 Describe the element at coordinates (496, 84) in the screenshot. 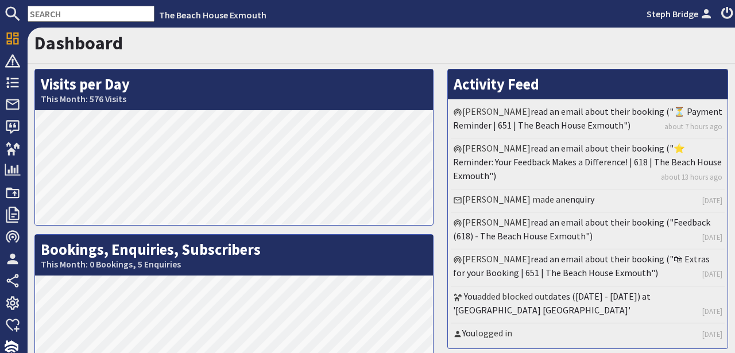

I see `a: Activity Feed` at that location.